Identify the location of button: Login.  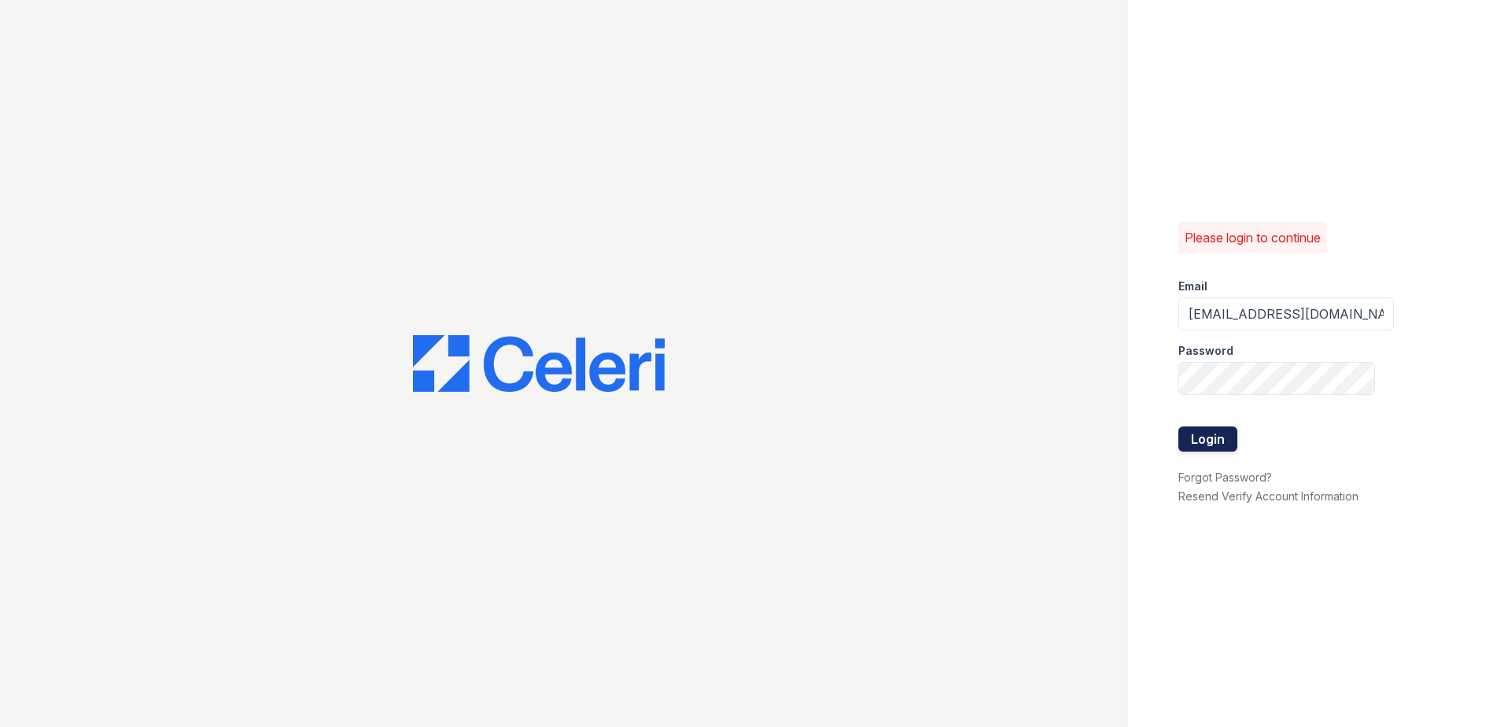
(1207, 439).